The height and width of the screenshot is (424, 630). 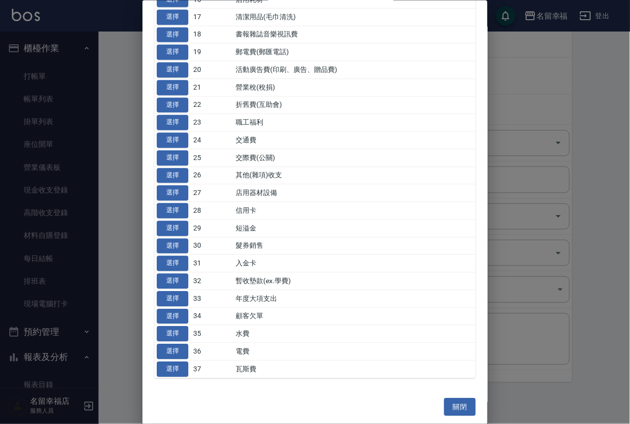 What do you see at coordinates (212, 229) in the screenshot?
I see `td: 29` at bounding box center [212, 229].